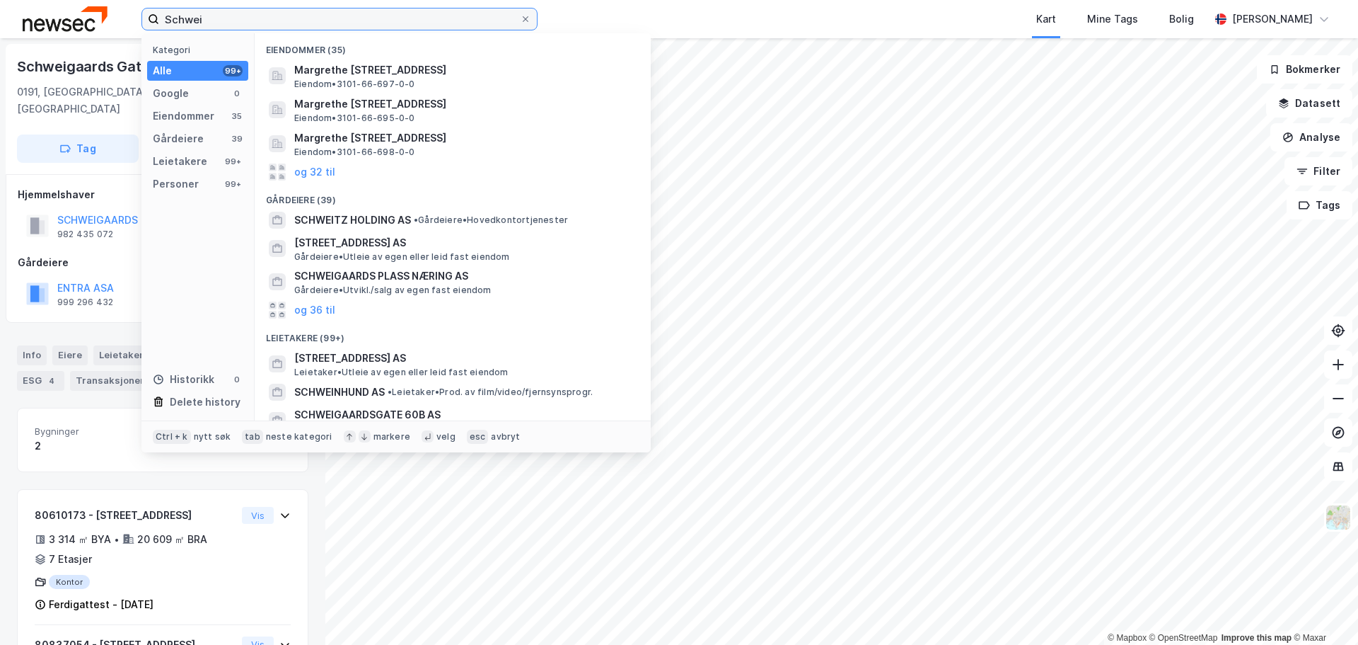  Describe the element at coordinates (1312, 137) in the screenshot. I see `button: Analyse` at that location.